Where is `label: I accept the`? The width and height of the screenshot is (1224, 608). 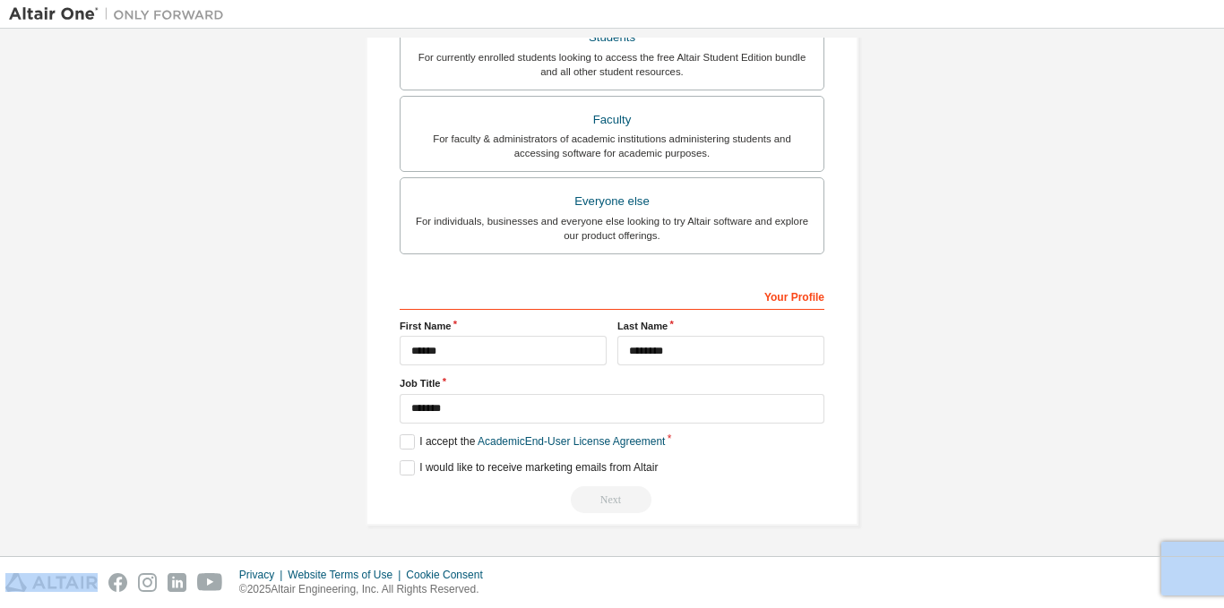
label: I accept the is located at coordinates (532, 442).